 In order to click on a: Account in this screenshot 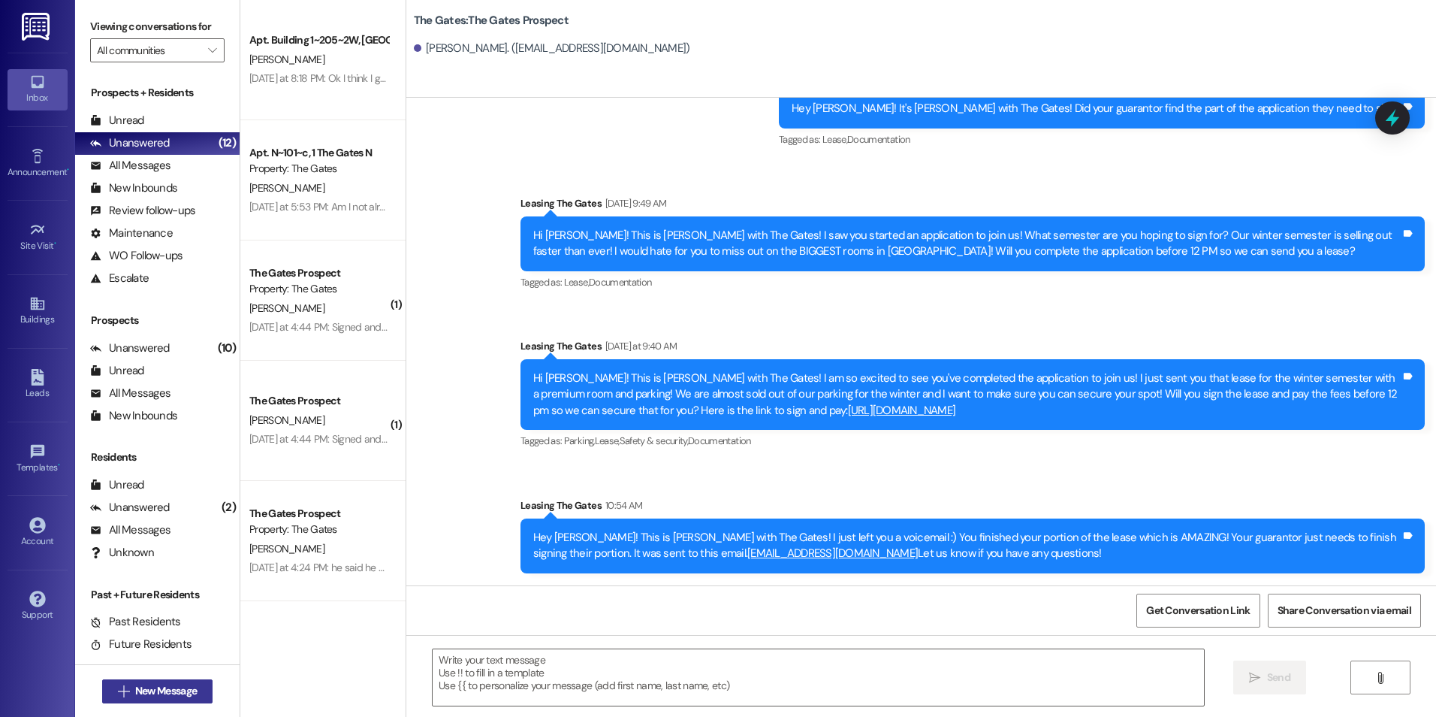, I will do `click(38, 533)`.